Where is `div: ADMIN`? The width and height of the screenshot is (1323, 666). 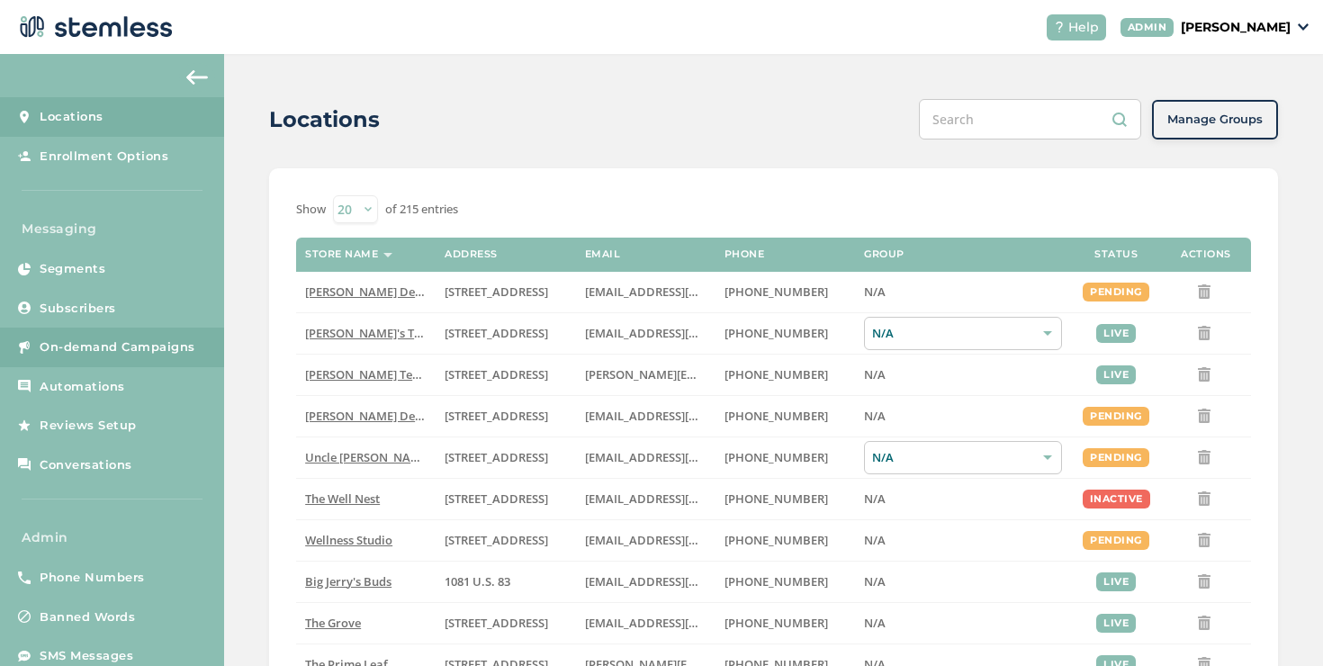 div: ADMIN is located at coordinates (1148, 27).